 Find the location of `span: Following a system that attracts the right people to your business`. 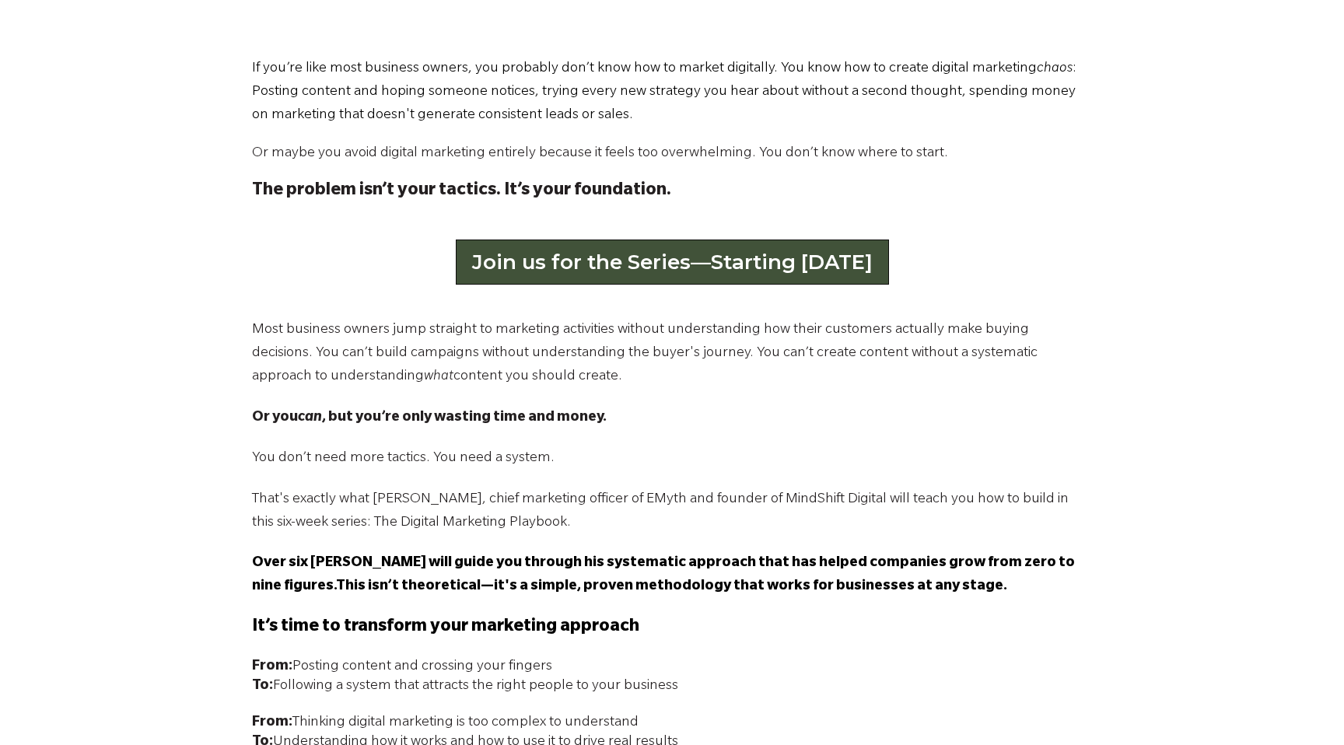

span: Following a system that attracts the right people to your business is located at coordinates (465, 687).